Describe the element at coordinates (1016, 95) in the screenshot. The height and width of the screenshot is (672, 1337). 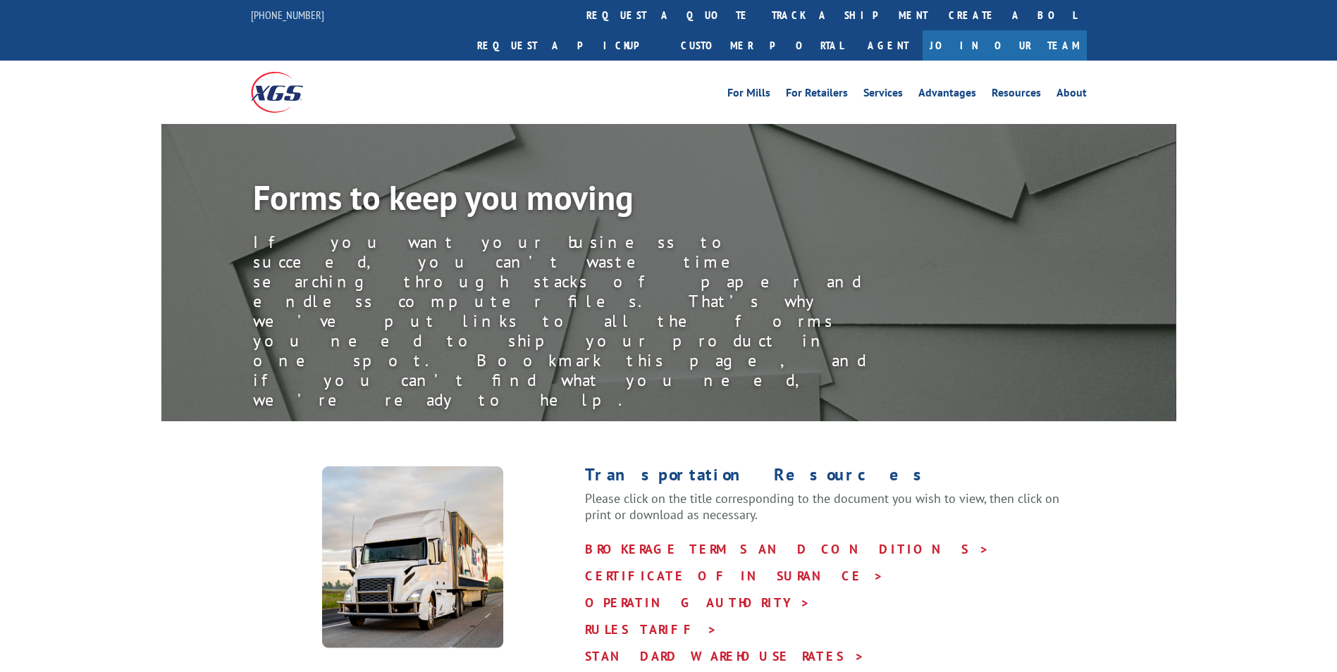
I see `a: Resources` at that location.